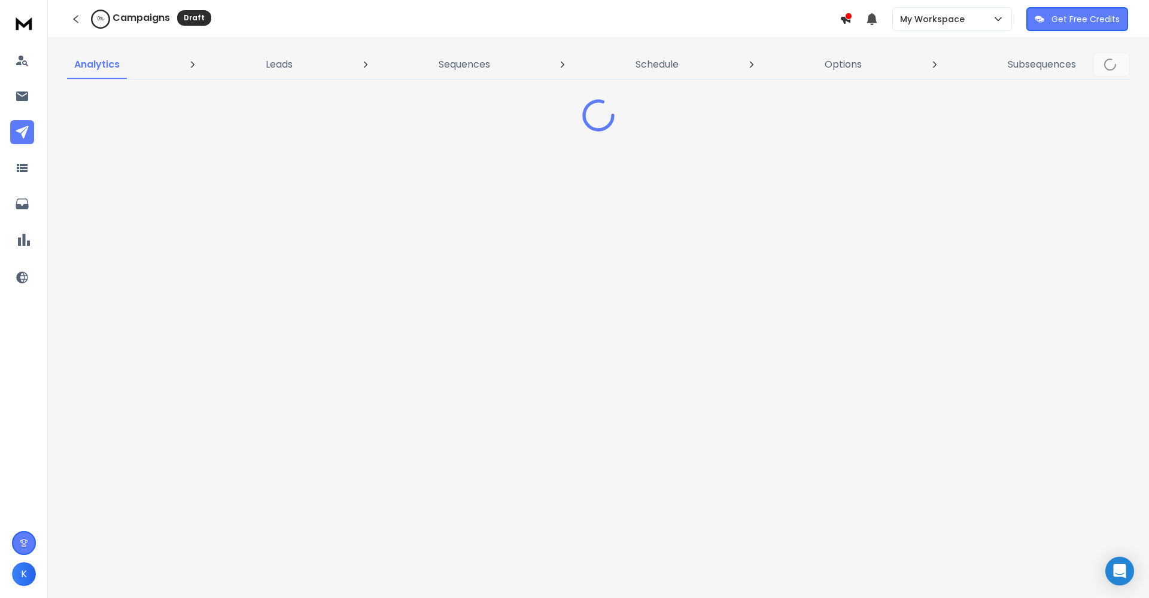 The width and height of the screenshot is (1149, 598). Describe the element at coordinates (843, 65) in the screenshot. I see `a: Options` at that location.